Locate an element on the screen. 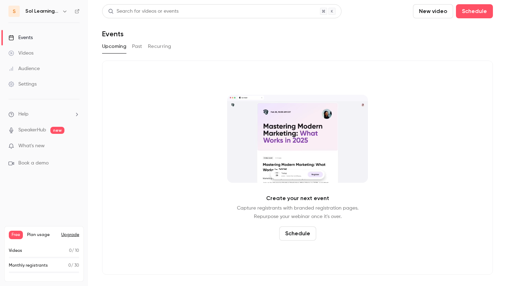 The width and height of the screenshot is (507, 286). span: Free is located at coordinates (16, 235).